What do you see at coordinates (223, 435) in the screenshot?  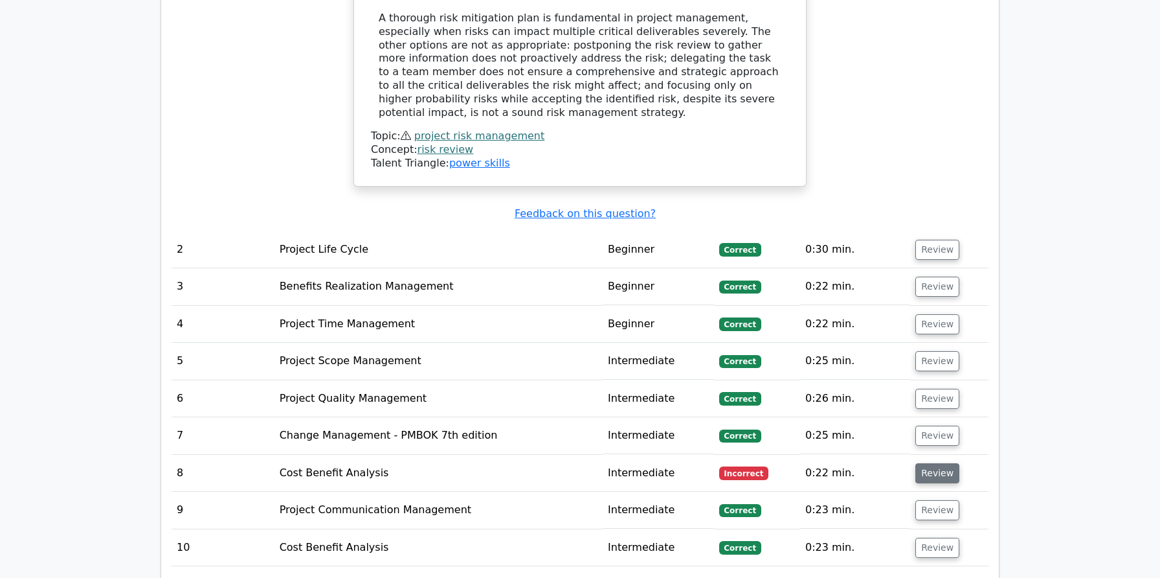 I see `td: 7` at bounding box center [223, 435].